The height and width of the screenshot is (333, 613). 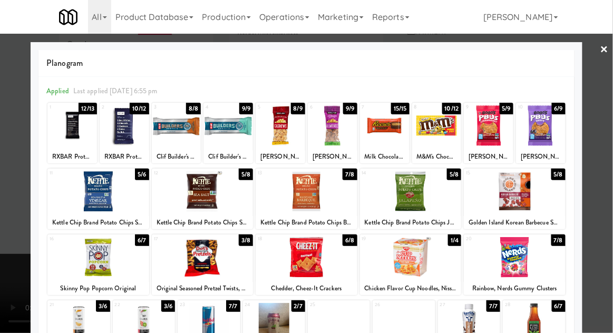 What do you see at coordinates (194, 305) in the screenshot?
I see `div: 23` at bounding box center [194, 305].